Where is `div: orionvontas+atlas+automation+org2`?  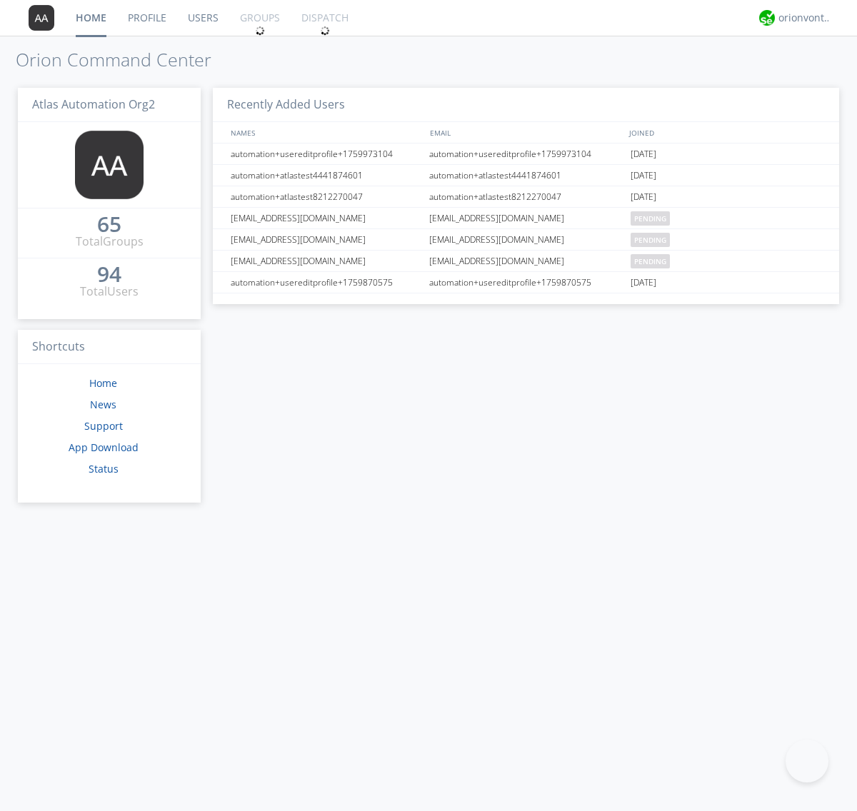
div: orionvontas+atlas+automation+org2 is located at coordinates (805, 18).